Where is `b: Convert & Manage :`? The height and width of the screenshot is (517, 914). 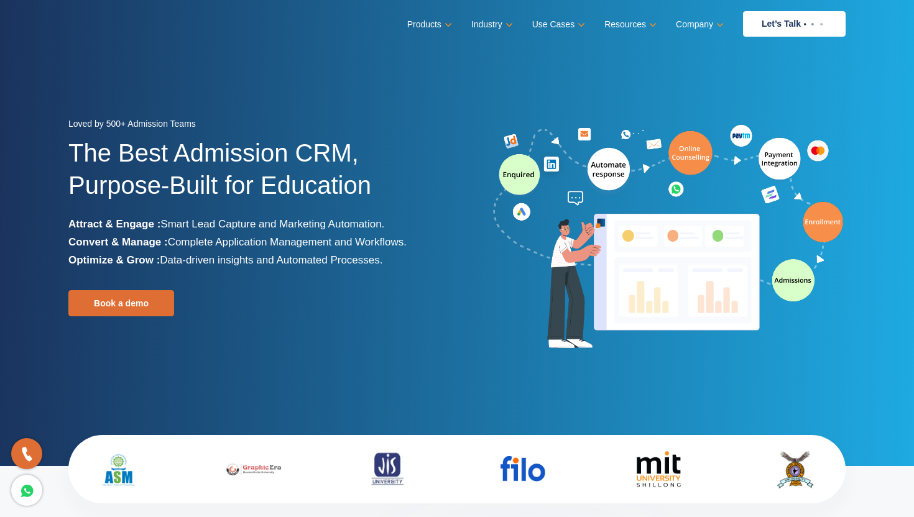 b: Convert & Manage : is located at coordinates (118, 242).